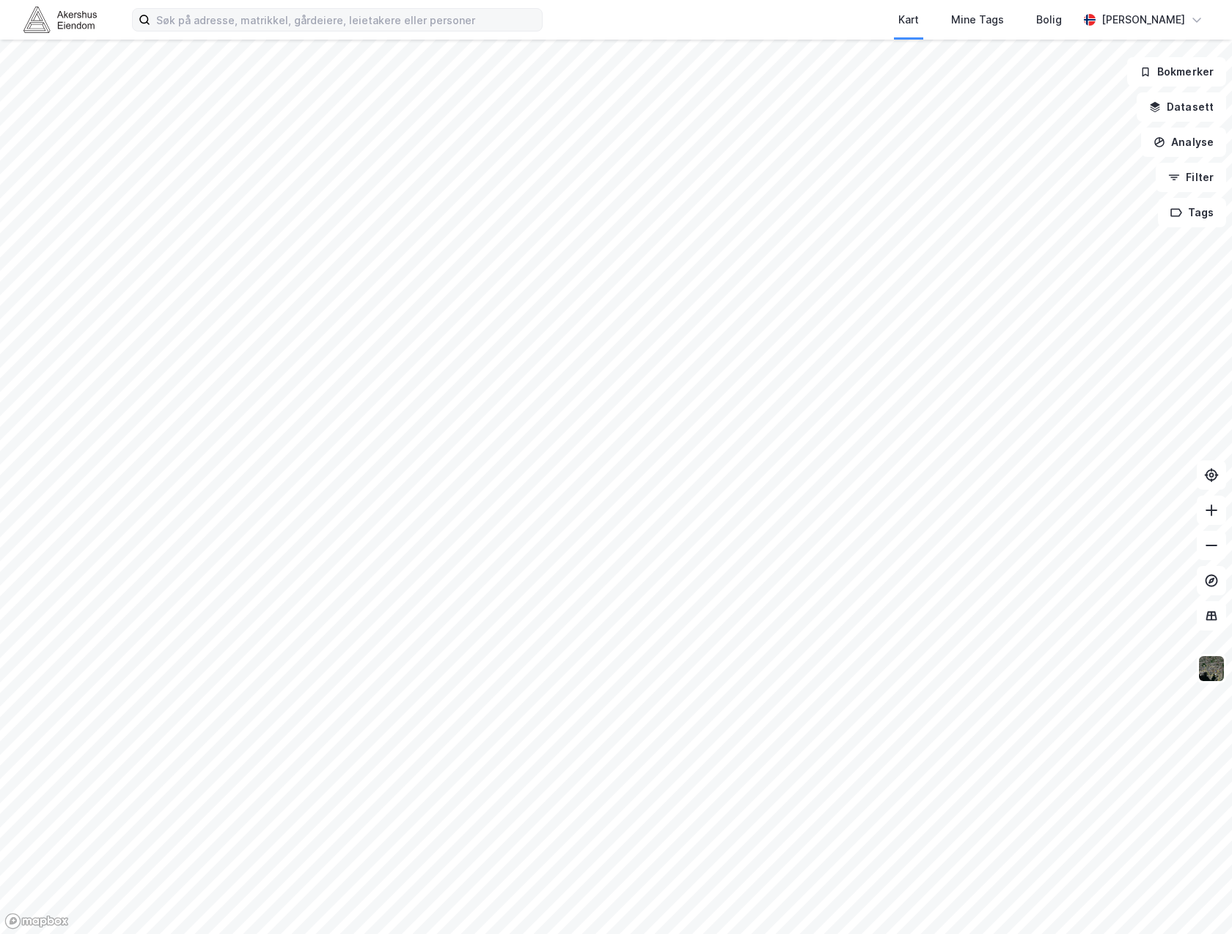  Describe the element at coordinates (346, 20) in the screenshot. I see `input: Søk på adresse, matrikkel, gårdeiere, leietakere eller personer` at that location.